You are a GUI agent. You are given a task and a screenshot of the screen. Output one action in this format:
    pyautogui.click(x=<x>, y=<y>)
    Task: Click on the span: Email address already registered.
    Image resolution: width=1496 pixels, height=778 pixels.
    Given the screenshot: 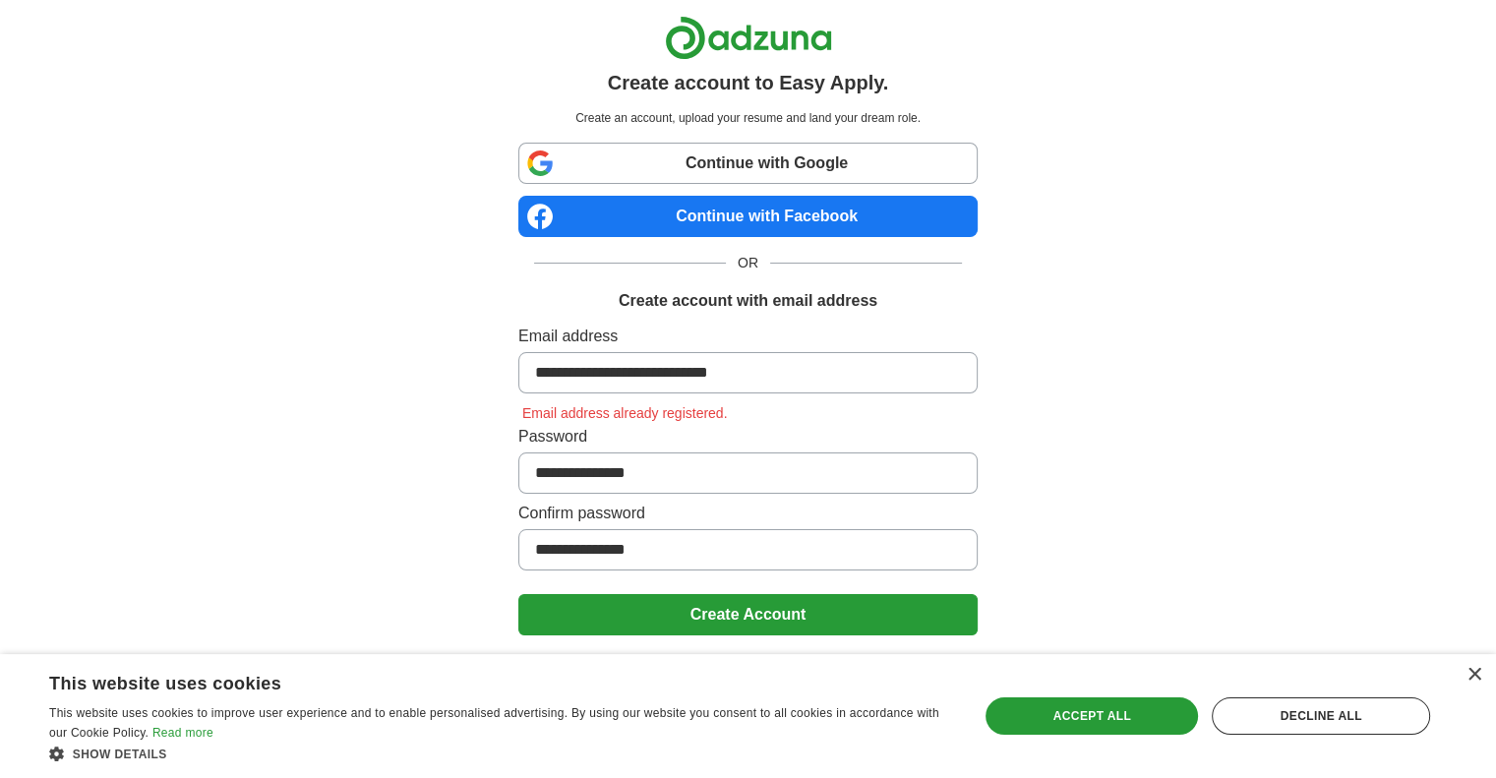 What is the action you would take?
    pyautogui.click(x=624, y=413)
    